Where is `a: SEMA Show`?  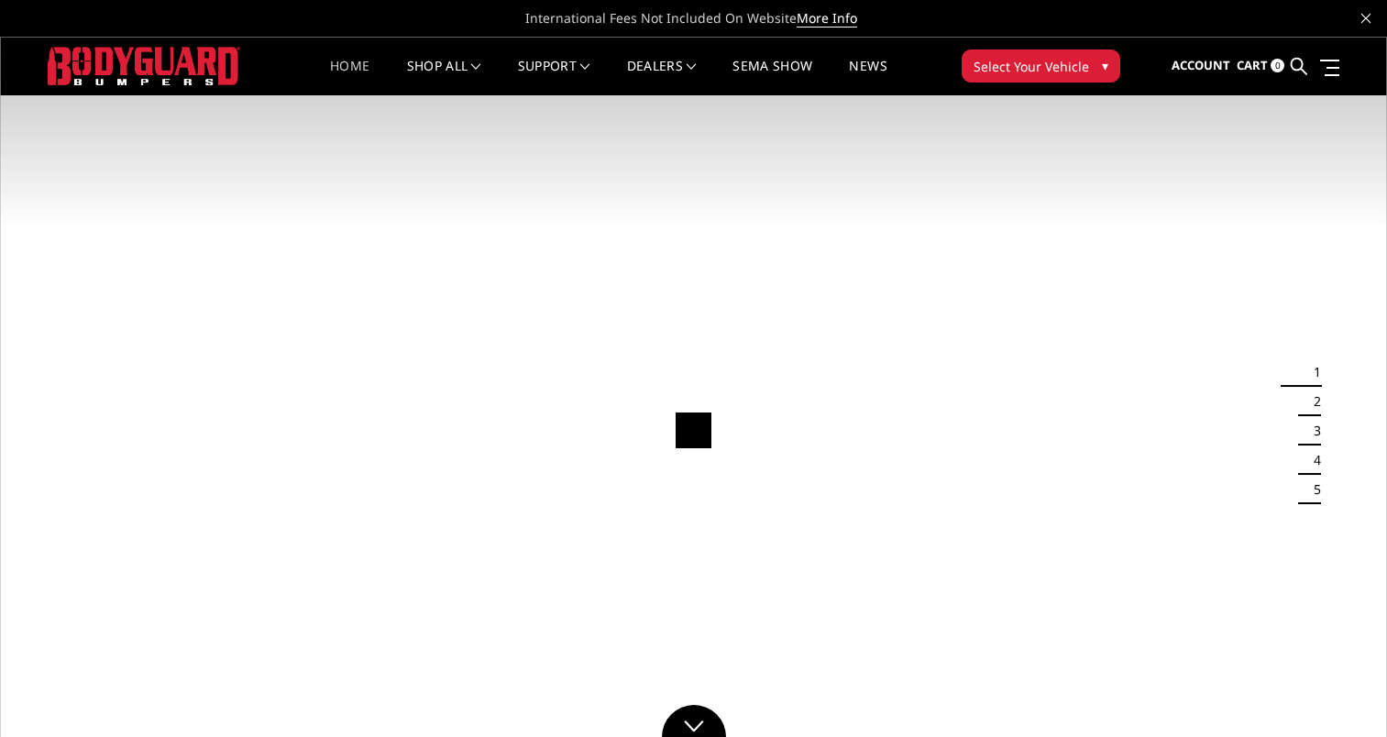 a: SEMA Show is located at coordinates (772, 77).